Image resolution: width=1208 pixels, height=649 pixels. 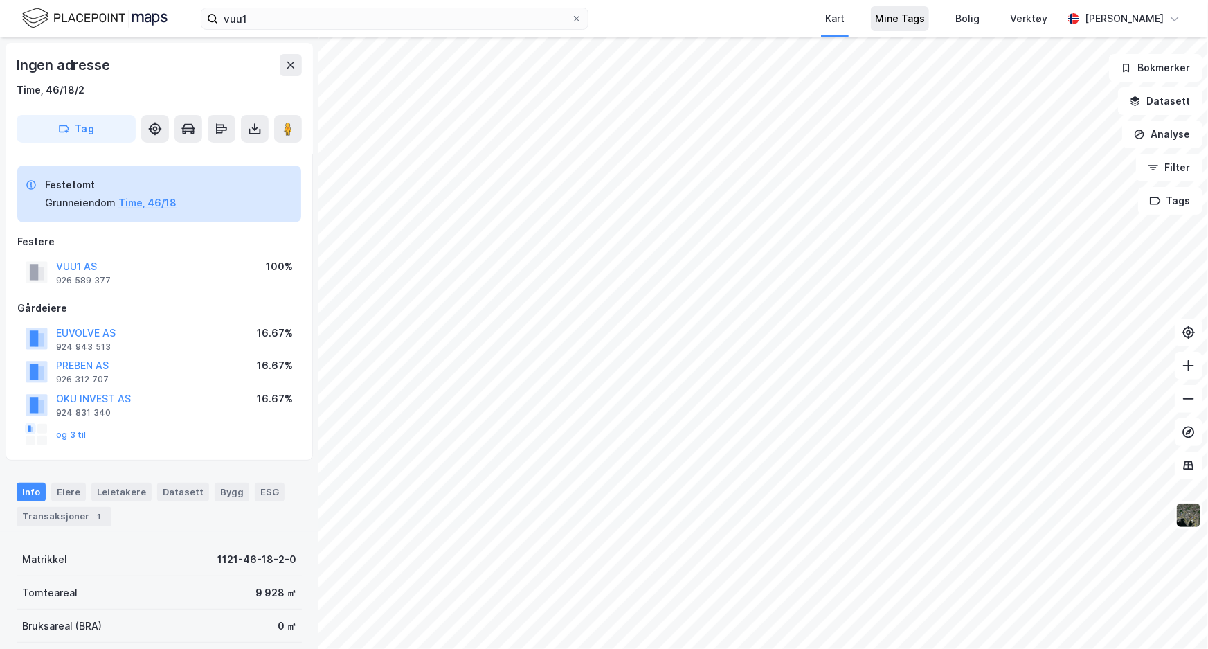 What do you see at coordinates (64, 65) in the screenshot?
I see `div: Ingen adresse` at bounding box center [64, 65].